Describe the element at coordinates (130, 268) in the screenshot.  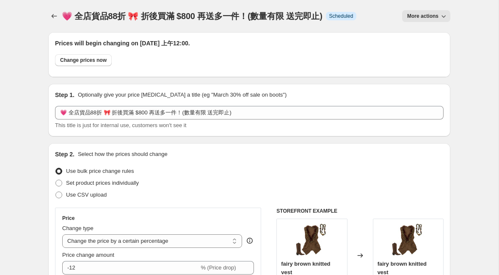
I see `input: -15` at that location.